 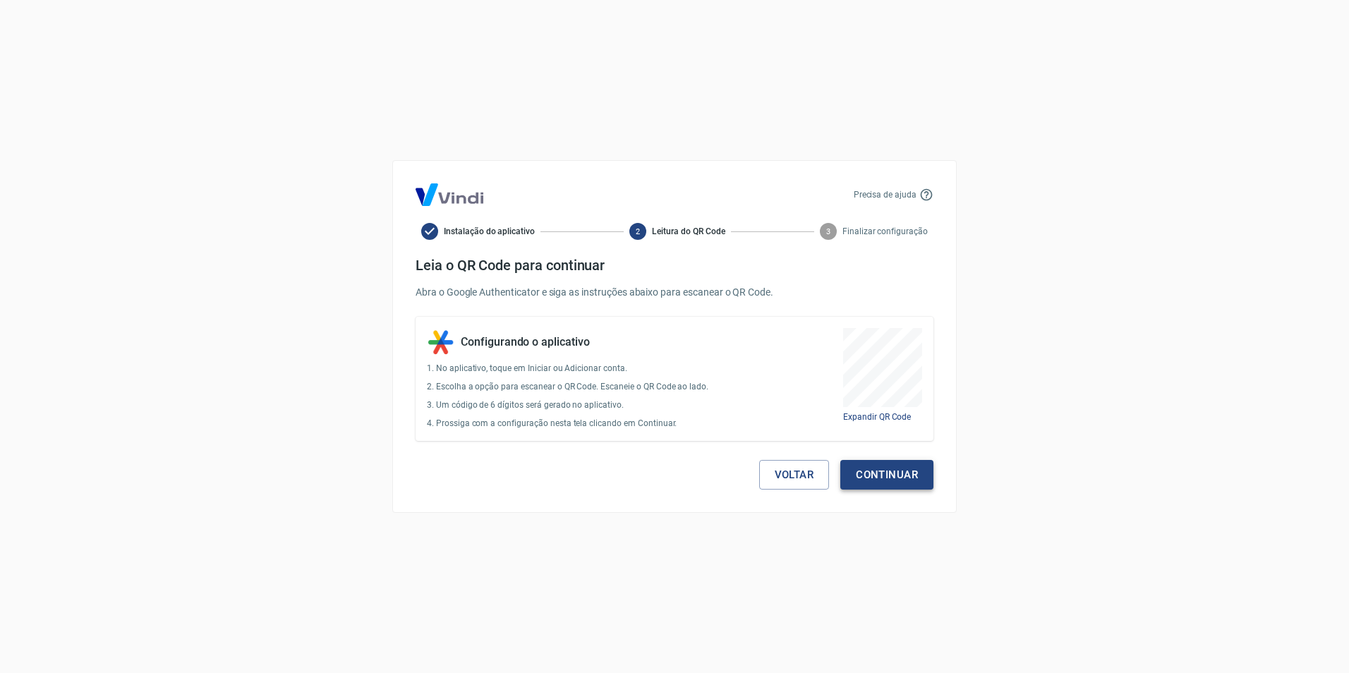 I want to click on p: Abra o Google Authenticator e siga as instruções abaixo para escanear o QR Code., so click(x=674, y=292).